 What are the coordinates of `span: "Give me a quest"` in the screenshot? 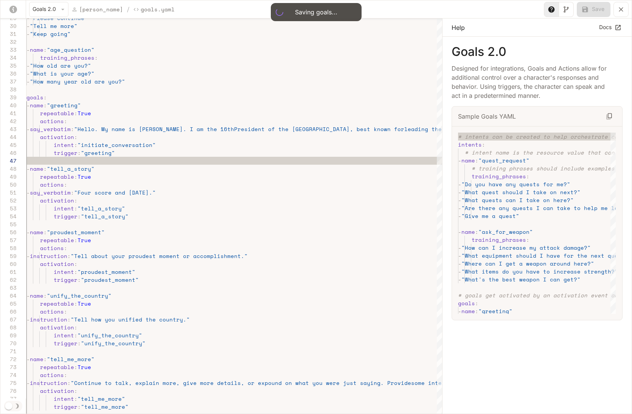 It's located at (490, 216).